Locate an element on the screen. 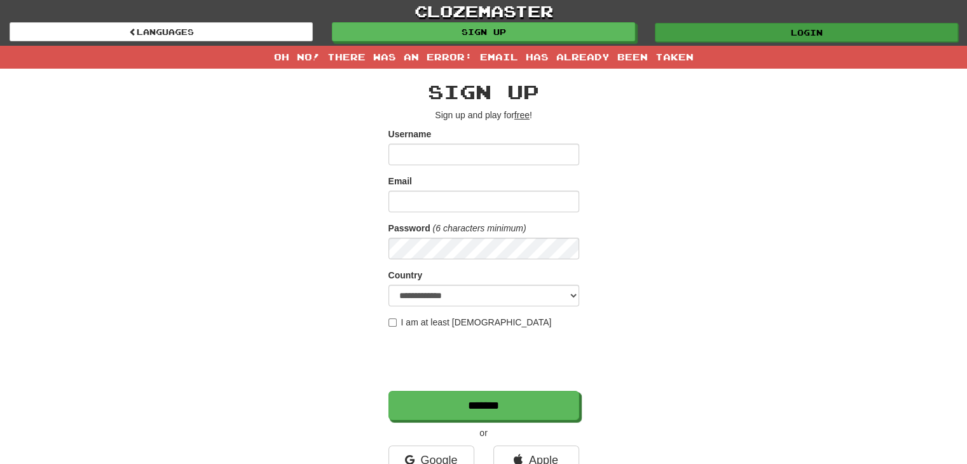 The height and width of the screenshot is (464, 967). a: Sign up is located at coordinates (483, 32).